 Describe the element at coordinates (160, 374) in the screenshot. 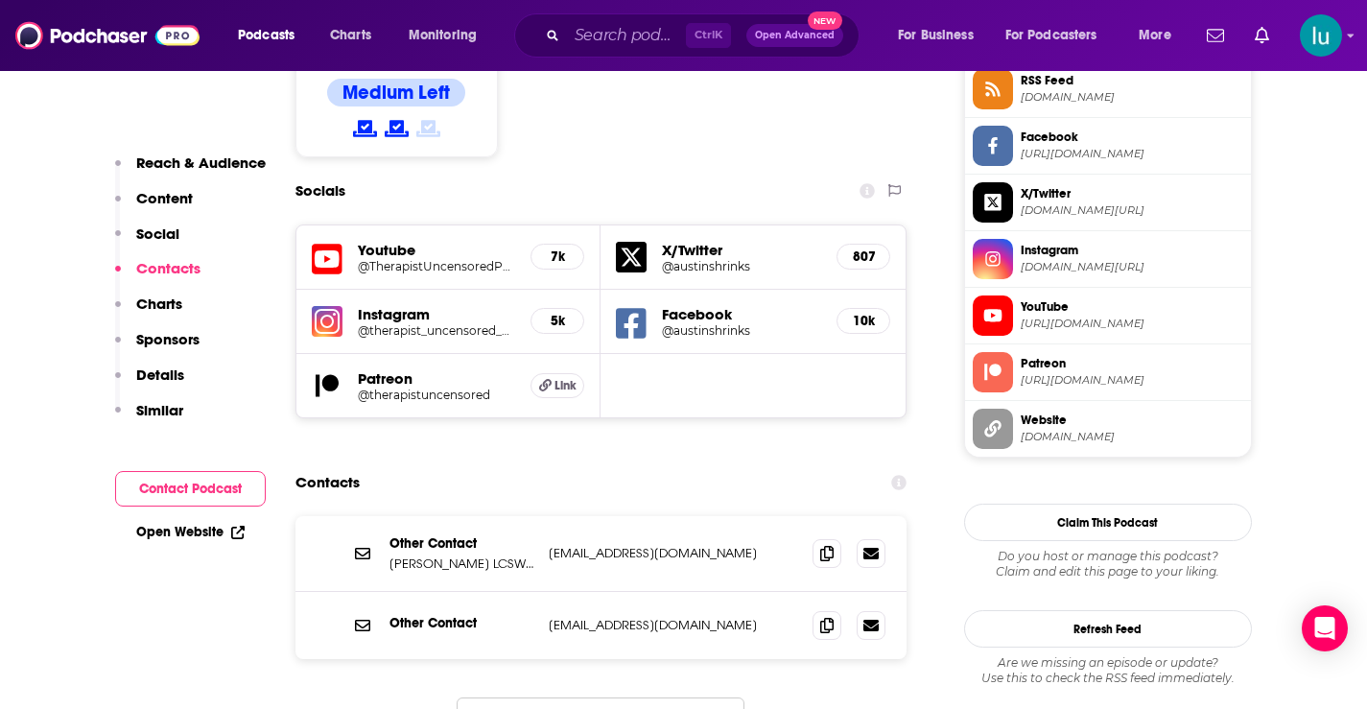

I see `p: Details` at that location.